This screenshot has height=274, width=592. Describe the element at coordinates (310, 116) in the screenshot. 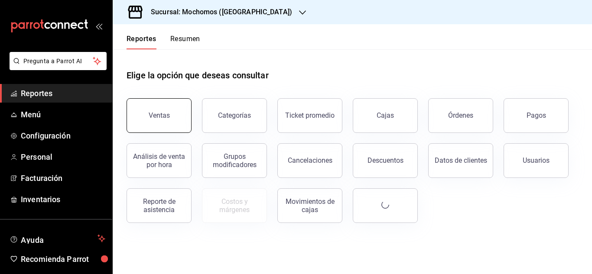

I see `button: Ticket promedio` at that location.